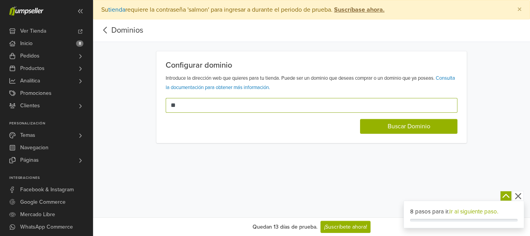 The height and width of the screenshot is (236, 530). I want to click on p: Integraciones, so click(51, 178).